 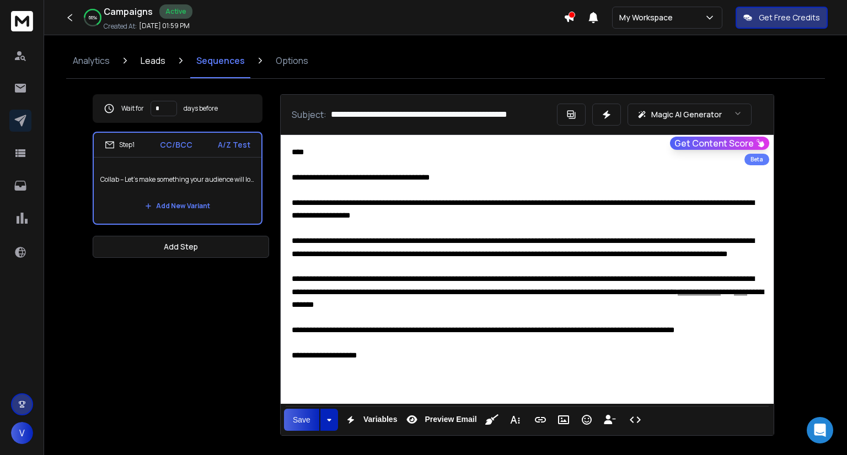 What do you see at coordinates (515, 420) in the screenshot?
I see `button: More Text` at bounding box center [515, 420].